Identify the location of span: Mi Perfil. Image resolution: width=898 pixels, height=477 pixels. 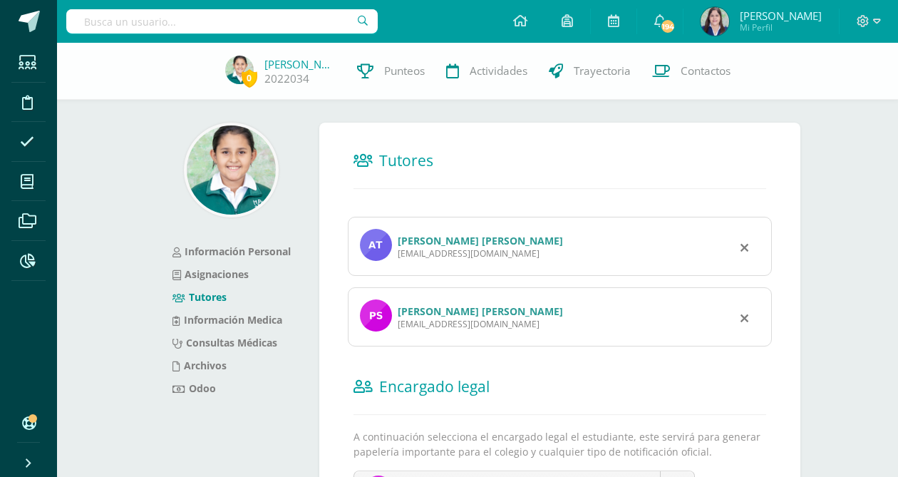
(780, 27).